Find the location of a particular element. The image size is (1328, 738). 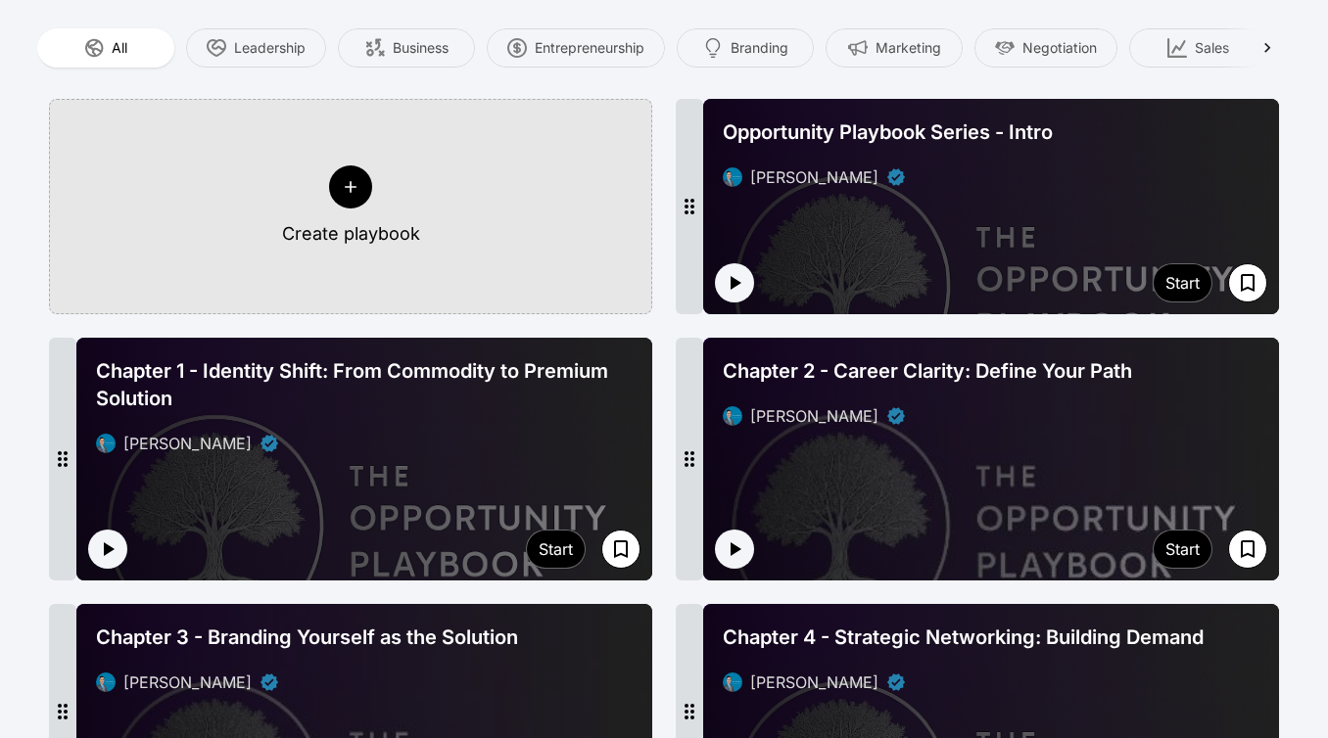

img: Branding is located at coordinates (713, 48).